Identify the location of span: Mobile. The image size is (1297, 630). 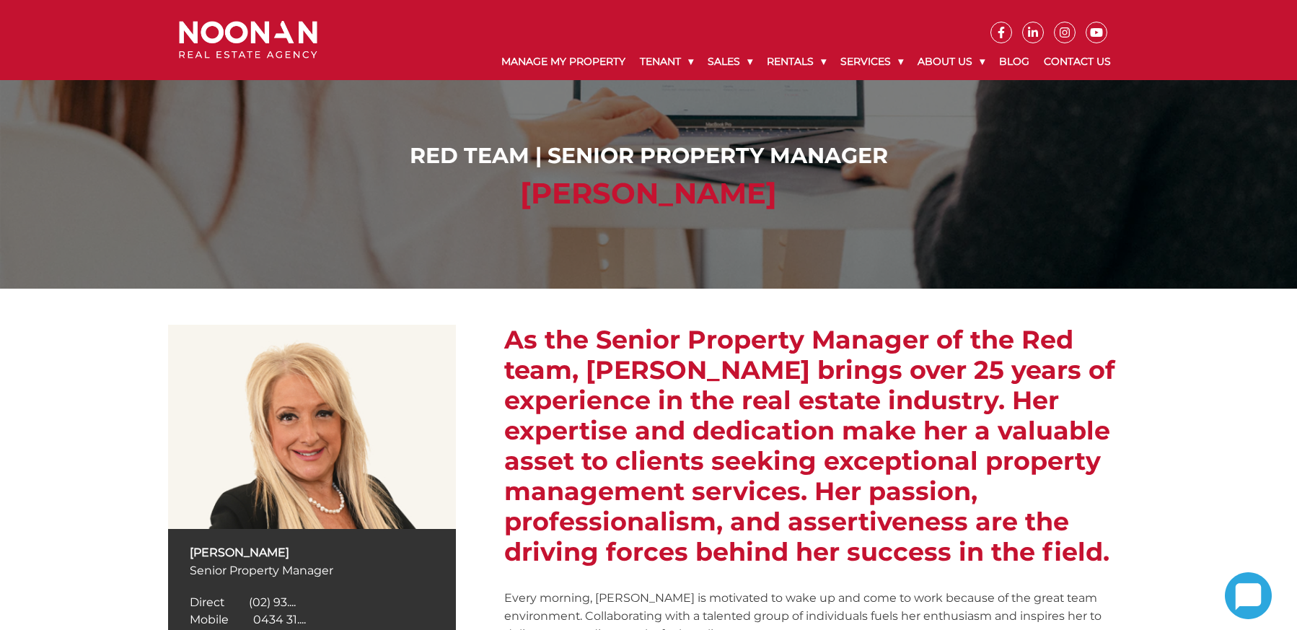
(209, 619).